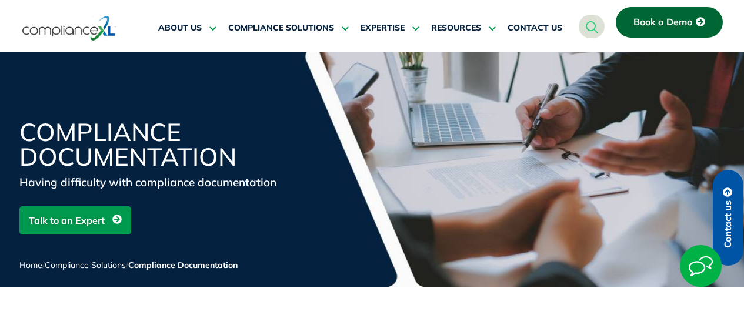  What do you see at coordinates (160, 145) in the screenshot?
I see `h1: Compliance Documentation` at bounding box center [160, 145].